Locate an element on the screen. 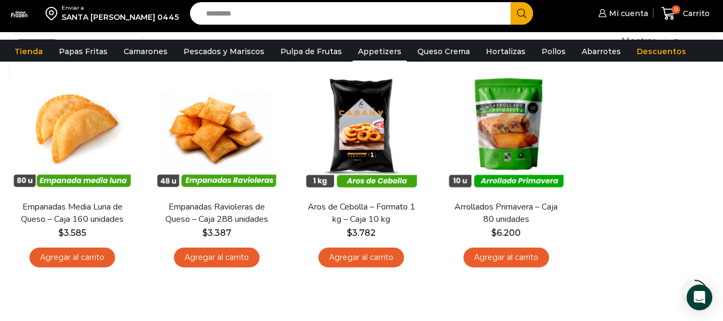 The width and height of the screenshot is (723, 321). span: 0 is located at coordinates (676, 10).